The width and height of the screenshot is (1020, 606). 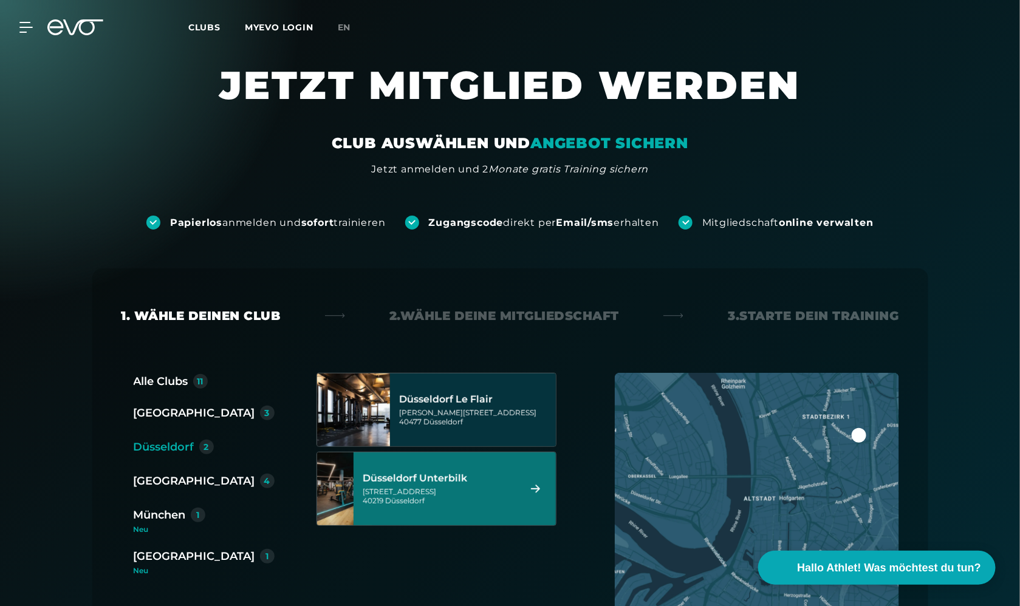 I want to click on div: 3. Starte dein Training, so click(x=813, y=316).